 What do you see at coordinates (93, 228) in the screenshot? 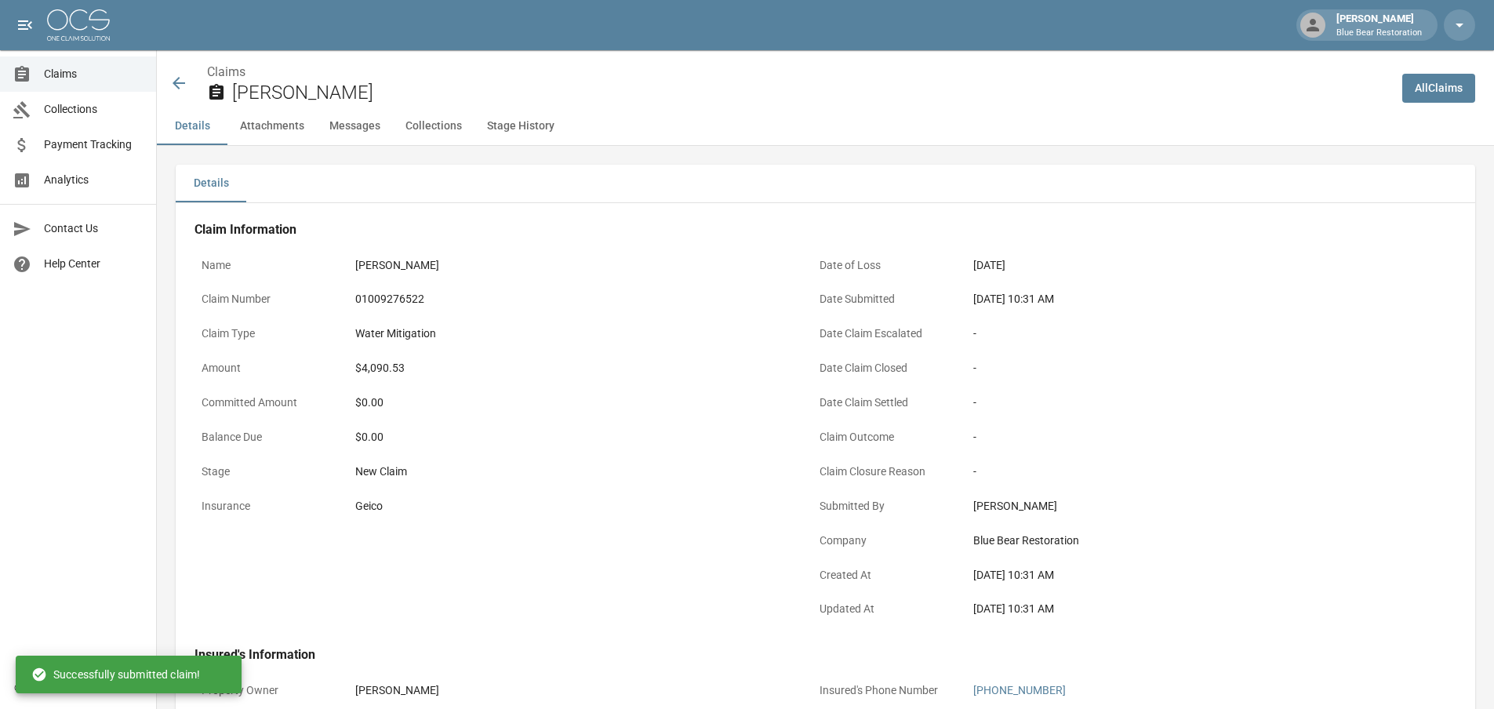
I see `span: Contact Us` at bounding box center [93, 228].